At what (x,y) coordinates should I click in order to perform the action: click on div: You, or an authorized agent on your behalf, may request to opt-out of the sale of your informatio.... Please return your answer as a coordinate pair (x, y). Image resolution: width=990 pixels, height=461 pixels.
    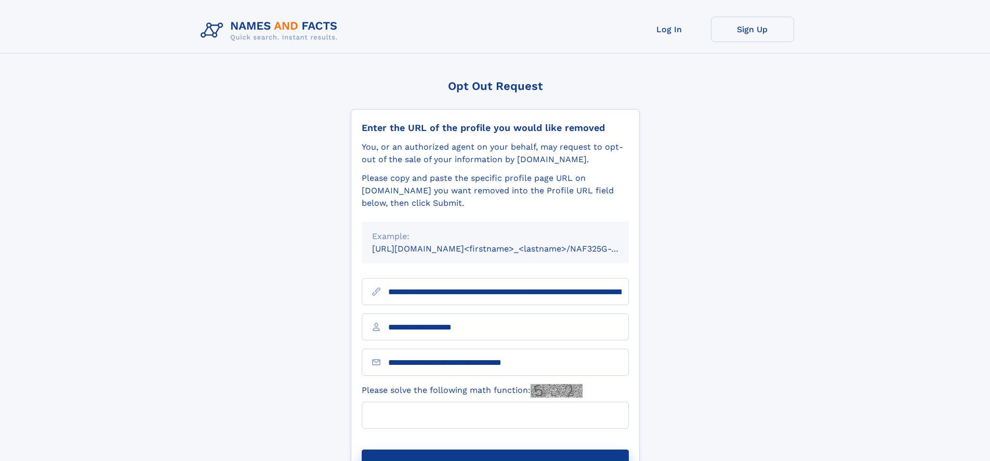
    Looking at the image, I should click on (495, 153).